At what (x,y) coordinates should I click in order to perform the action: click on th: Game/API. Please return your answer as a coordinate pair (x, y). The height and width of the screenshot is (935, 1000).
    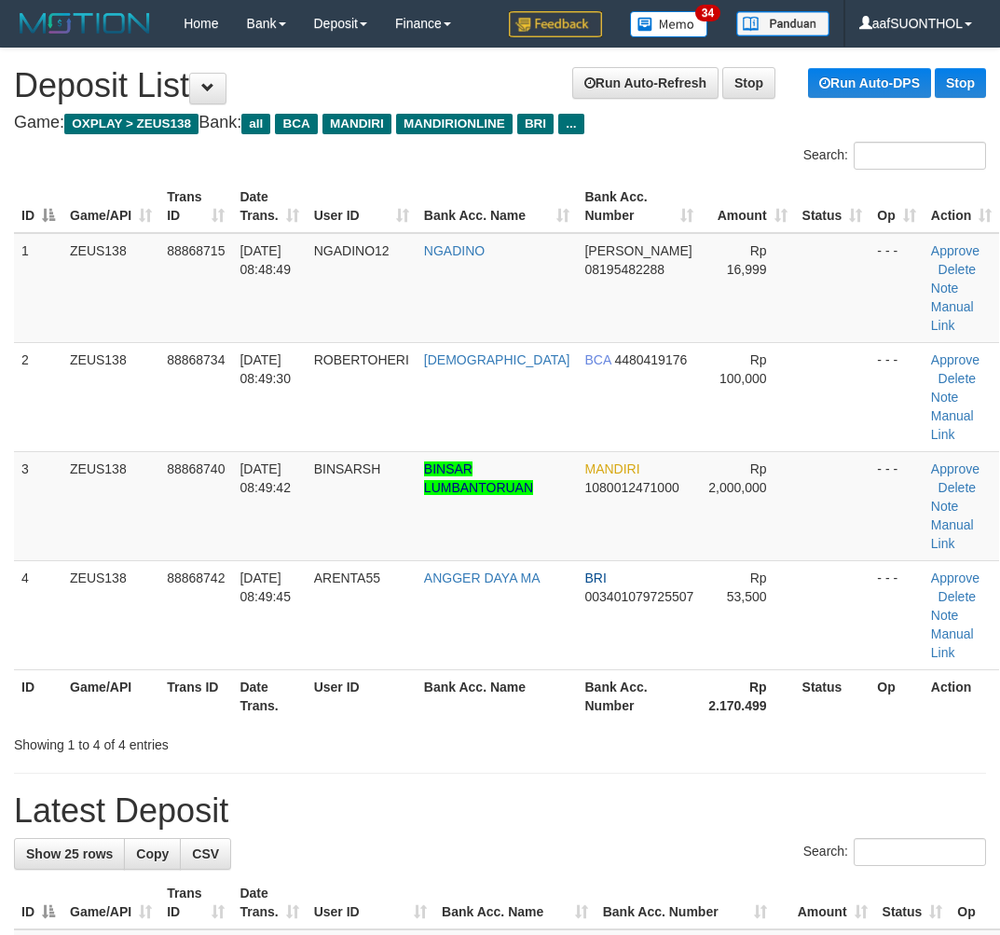
    Looking at the image, I should click on (111, 695).